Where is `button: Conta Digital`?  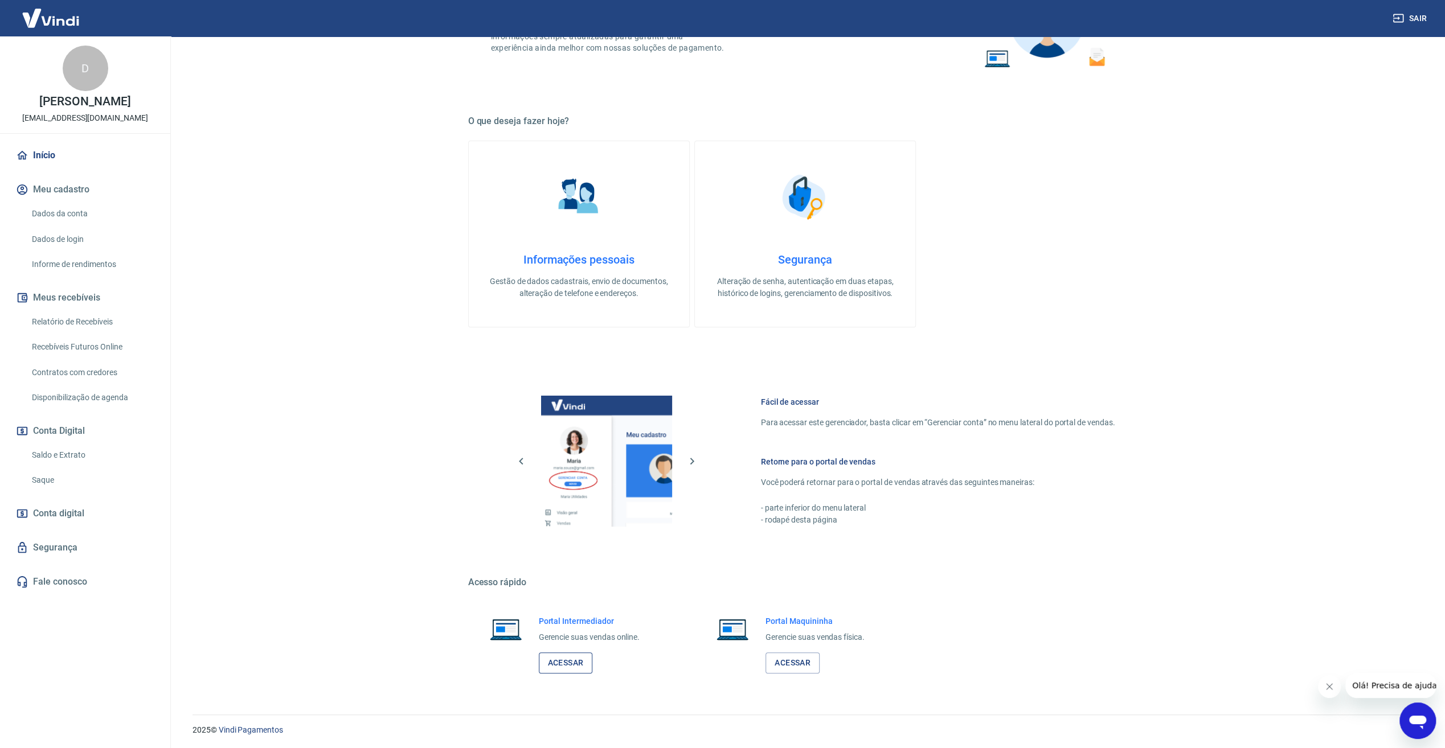 button: Conta Digital is located at coordinates (85, 431).